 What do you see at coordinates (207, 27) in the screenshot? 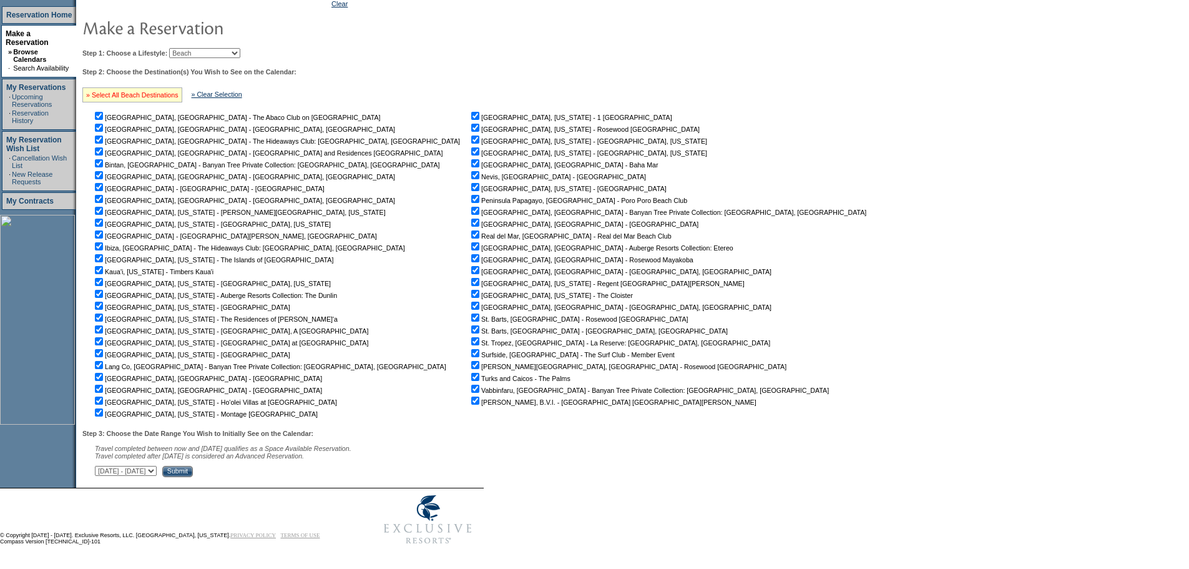
I see `img: pgTtlMakeReservation.gif` at bounding box center [207, 27].